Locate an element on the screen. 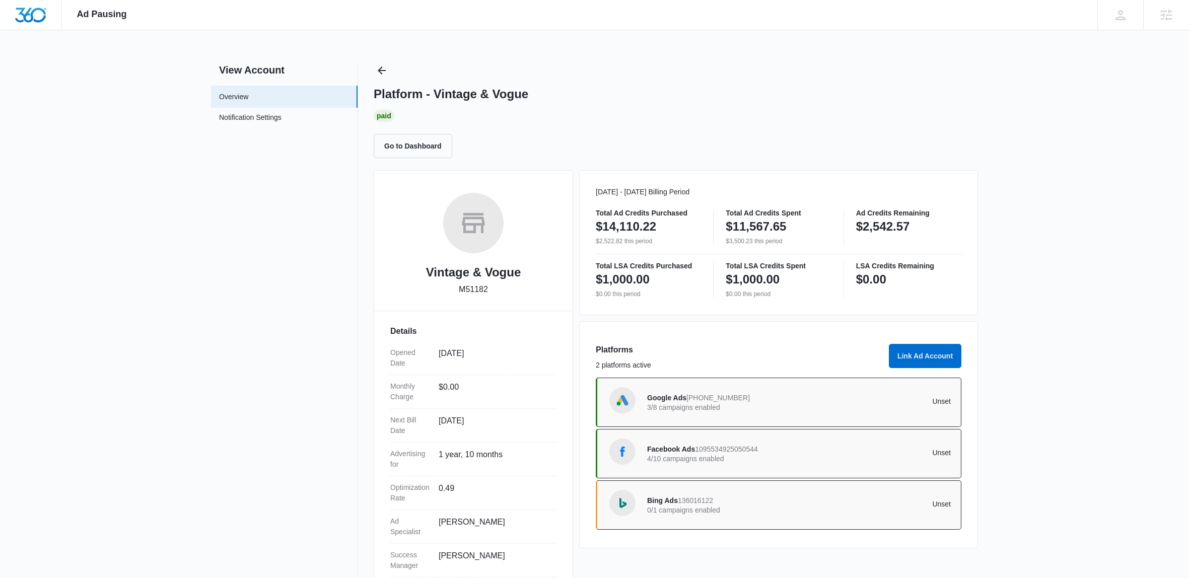 This screenshot has width=1189, height=578. p: $11,567.65 is located at coordinates (756, 227).